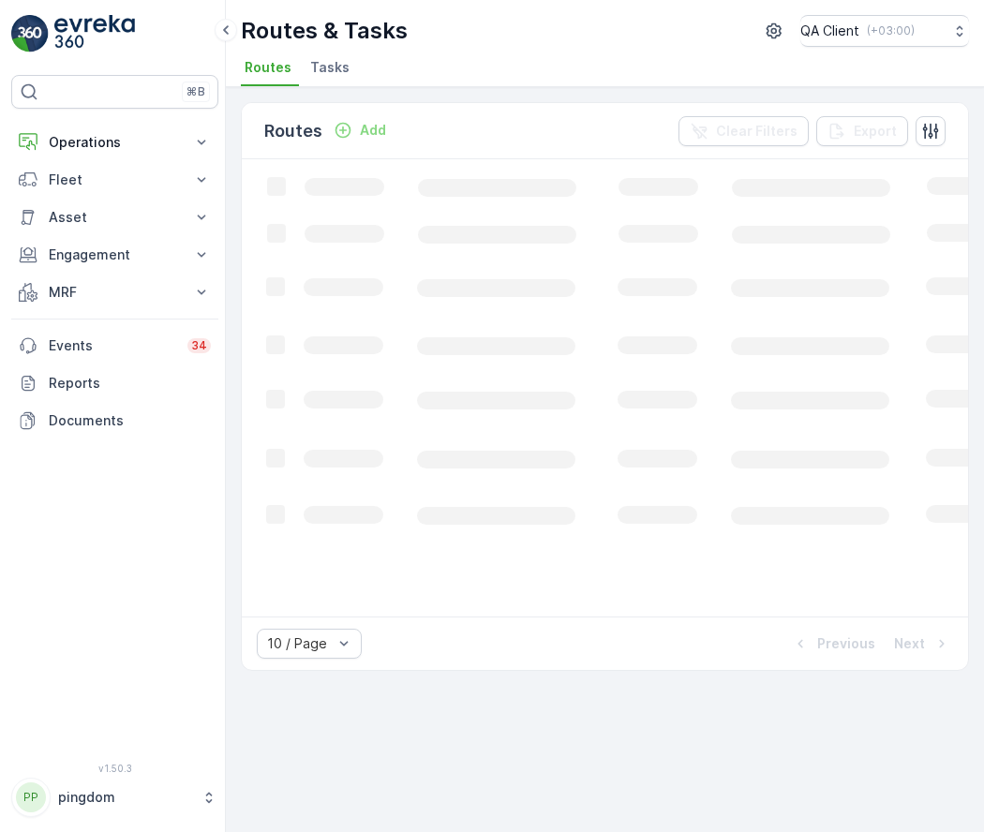 Image resolution: width=984 pixels, height=832 pixels. I want to click on p: ⌘B, so click(196, 92).